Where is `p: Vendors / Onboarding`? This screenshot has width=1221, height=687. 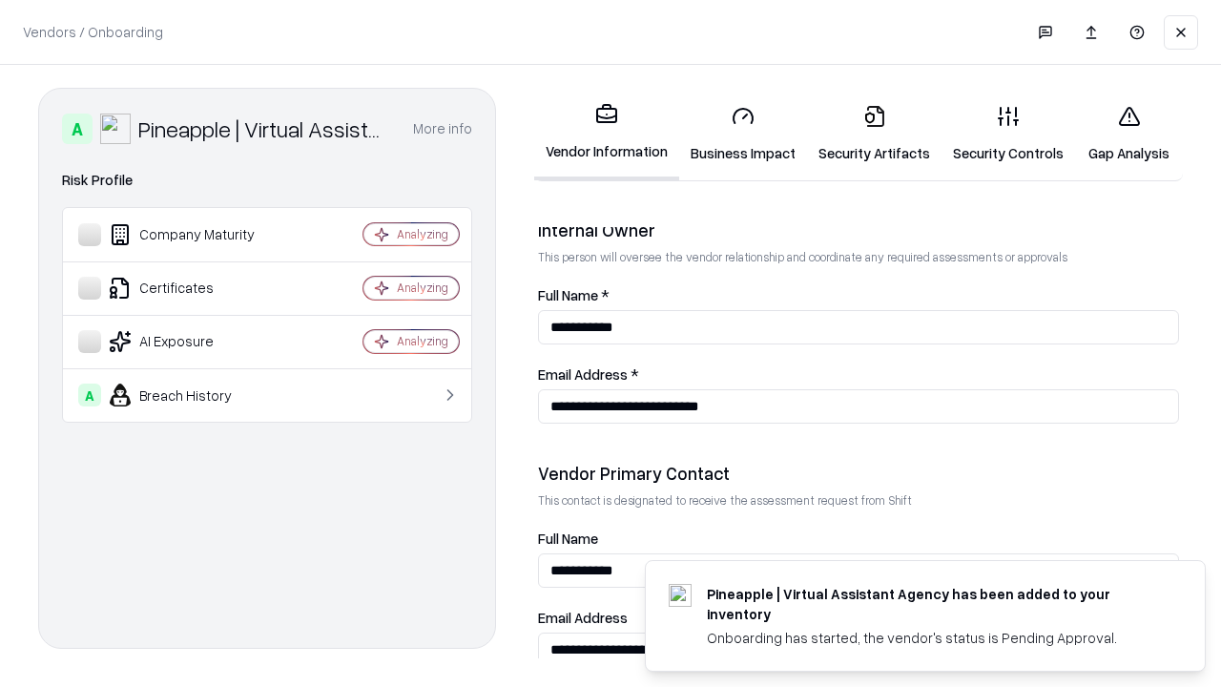
p: Vendors / Onboarding is located at coordinates (93, 31).